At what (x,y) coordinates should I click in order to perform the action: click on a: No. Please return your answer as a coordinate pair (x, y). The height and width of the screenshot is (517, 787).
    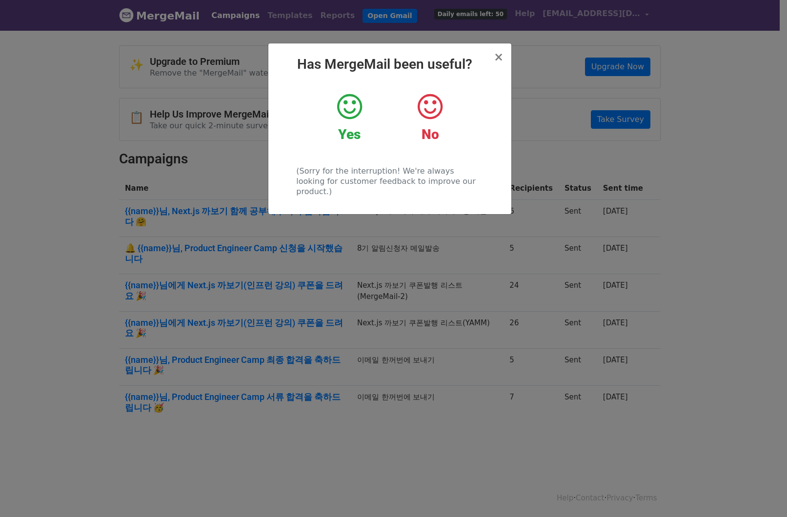
    Looking at the image, I should click on (430, 118).